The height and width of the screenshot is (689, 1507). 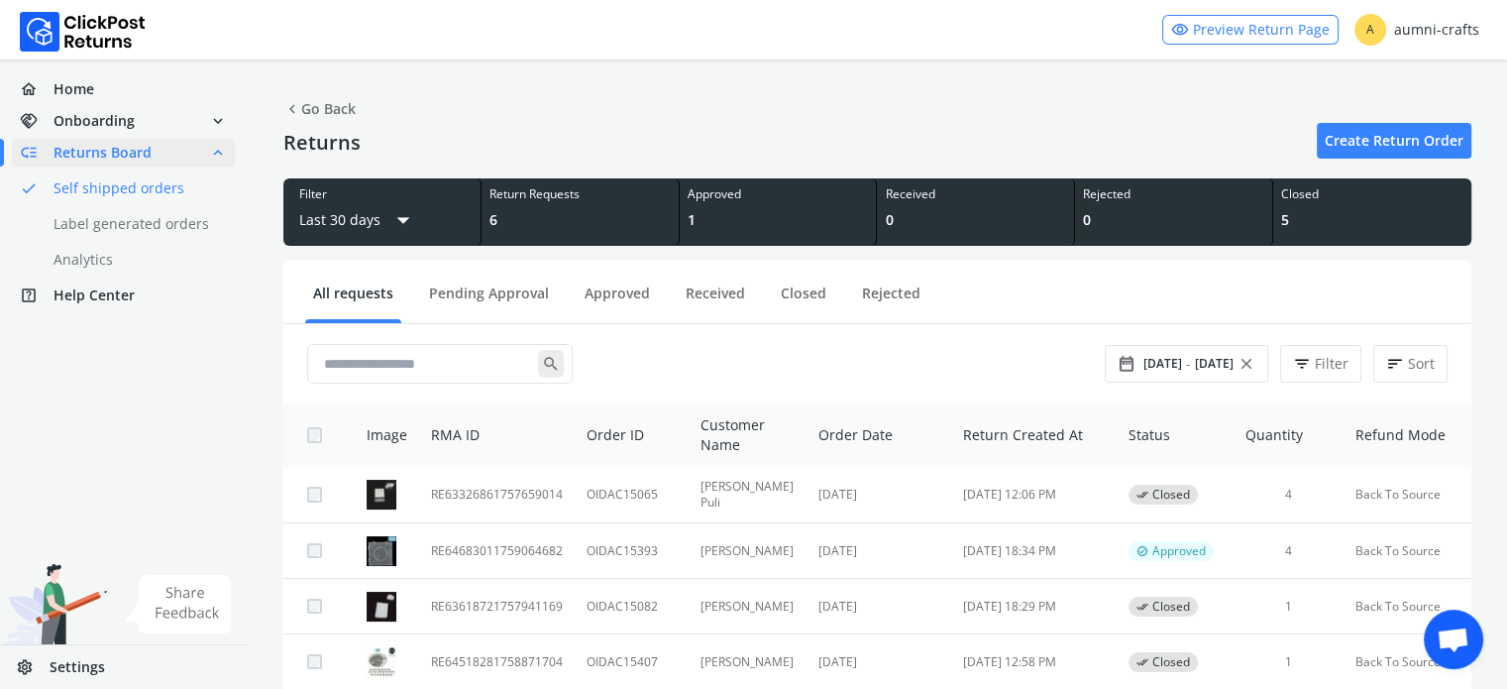 I want to click on a: visibilityPreview Return Page, so click(x=1250, y=30).